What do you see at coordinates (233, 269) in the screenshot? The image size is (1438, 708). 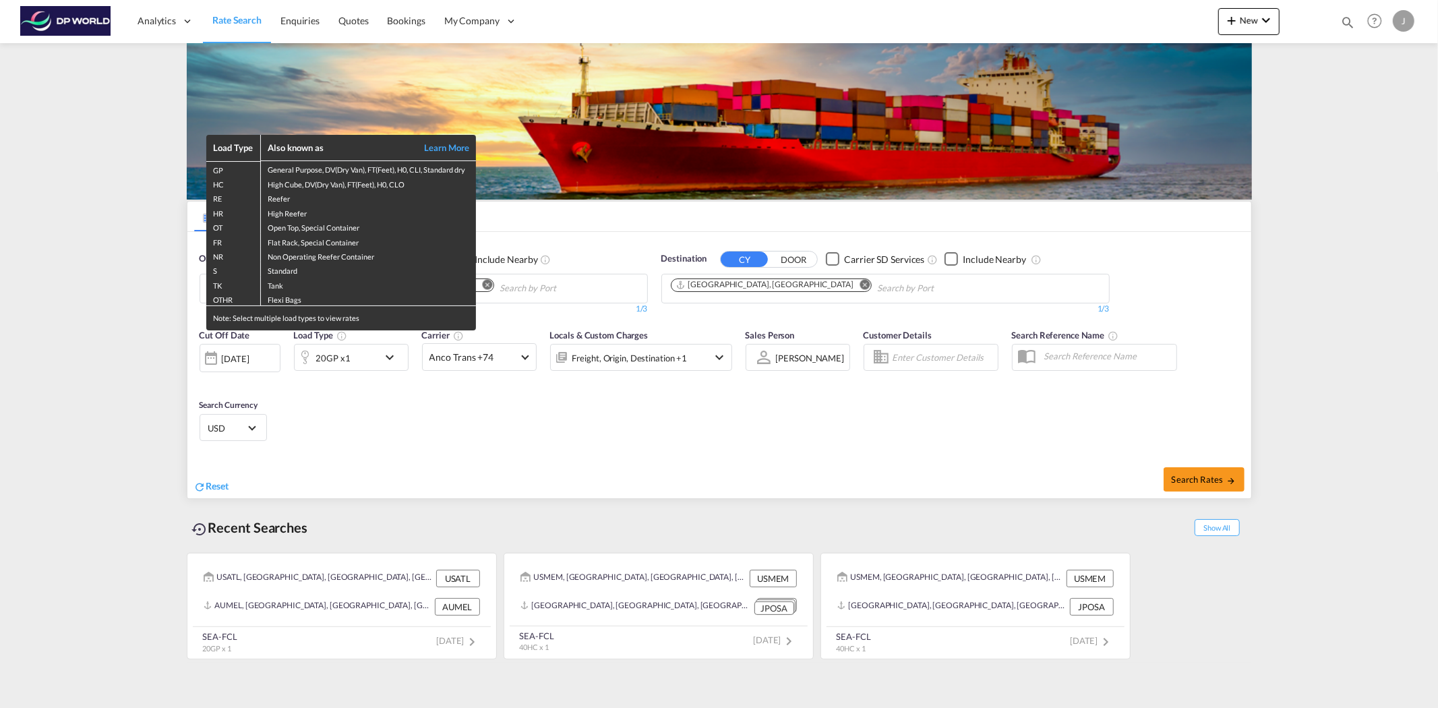 I see `td: S` at bounding box center [233, 269].